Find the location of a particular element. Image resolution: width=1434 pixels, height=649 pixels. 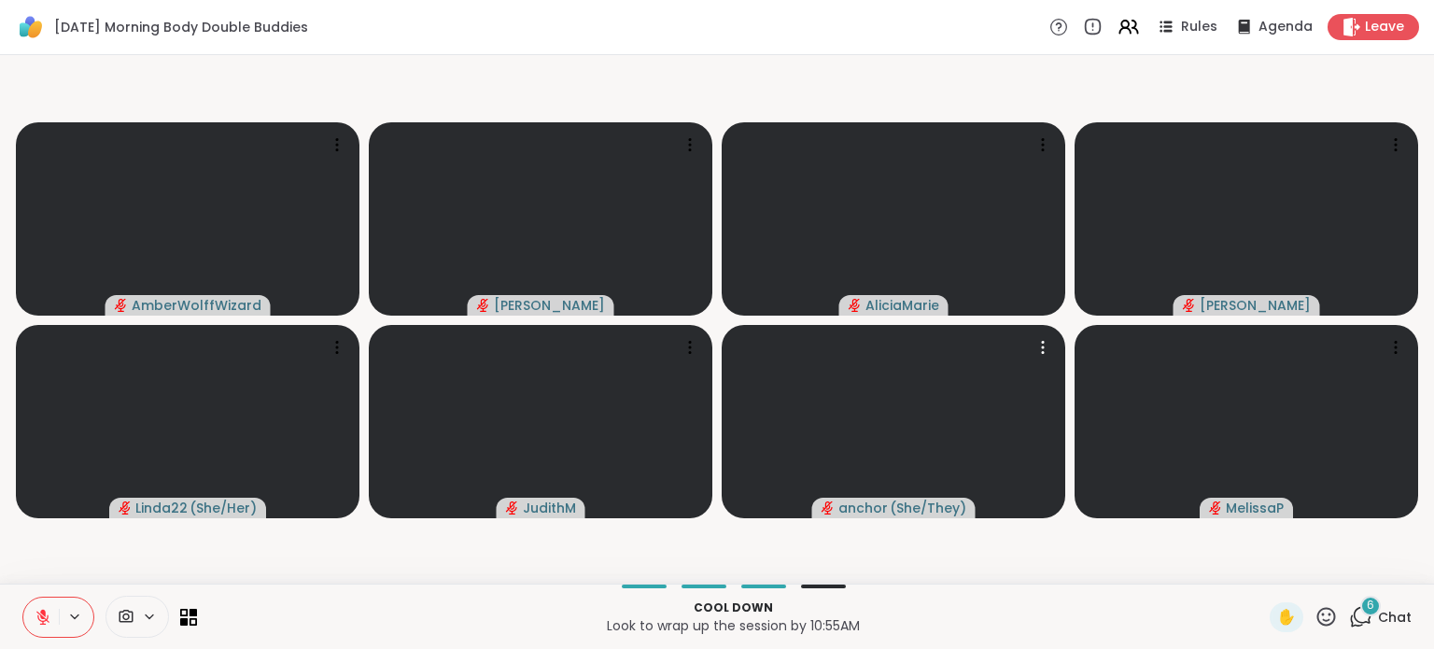

span: AliciaMarie is located at coordinates (902, 305).